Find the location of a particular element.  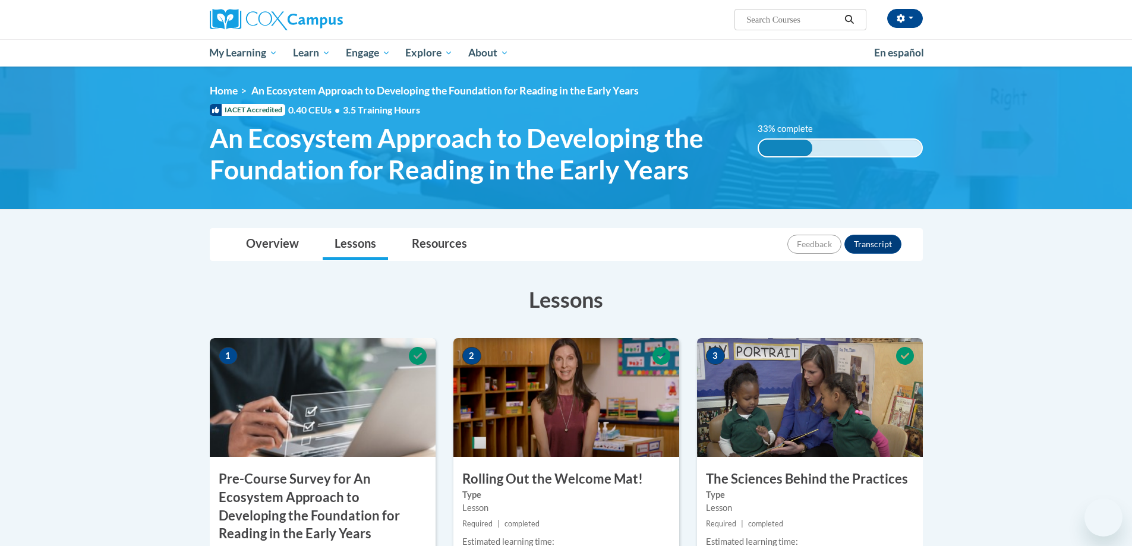

span: Explore is located at coordinates (429, 53).